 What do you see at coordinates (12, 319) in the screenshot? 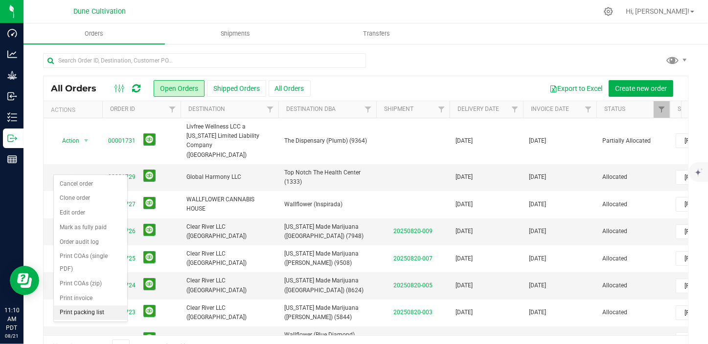
I see `p: 11:10 AM PDT` at bounding box center [12, 319].